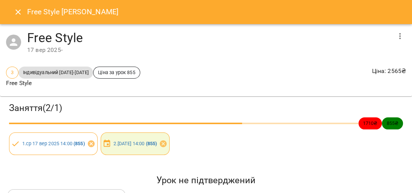 This screenshot has width=412, height=193. Describe the element at coordinates (389, 71) in the screenshot. I see `p: Ціна : 2565 ₴` at that location.